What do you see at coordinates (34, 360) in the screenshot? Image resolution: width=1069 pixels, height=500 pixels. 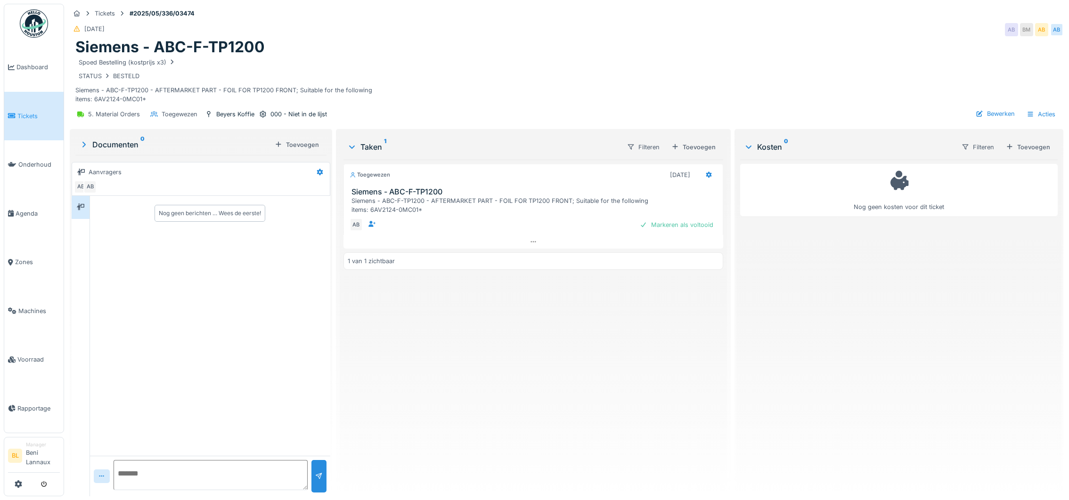 I see `a: Voorraad` at bounding box center [34, 360].